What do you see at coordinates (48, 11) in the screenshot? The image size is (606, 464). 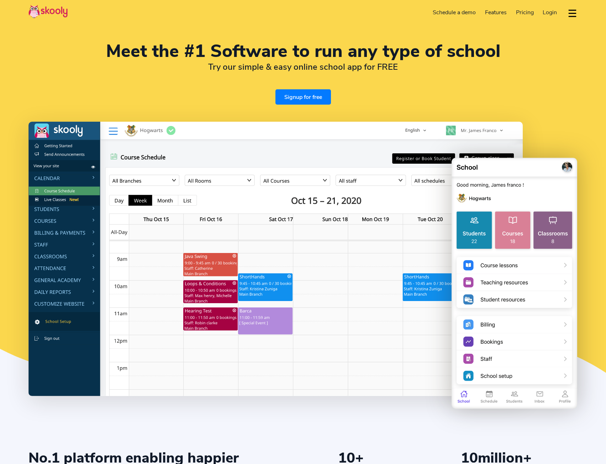 I see `img: Skooly` at bounding box center [48, 11].